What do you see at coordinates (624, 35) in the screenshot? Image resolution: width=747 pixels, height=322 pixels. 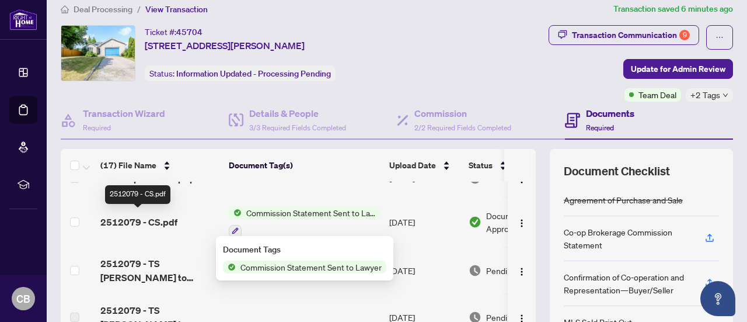 I see `button: Transaction Communication9` at bounding box center [624, 35].